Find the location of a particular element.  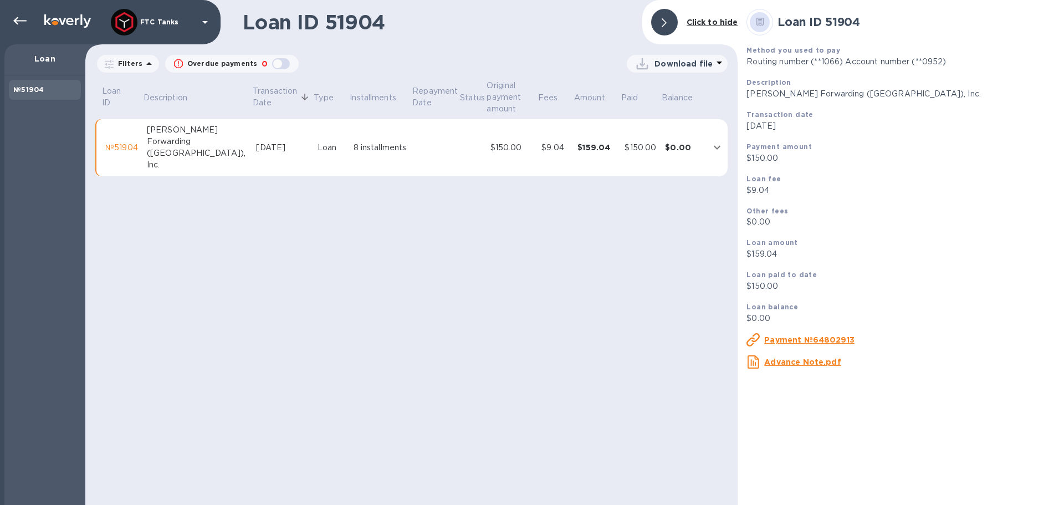

b: Loan fee is located at coordinates (764, 178).